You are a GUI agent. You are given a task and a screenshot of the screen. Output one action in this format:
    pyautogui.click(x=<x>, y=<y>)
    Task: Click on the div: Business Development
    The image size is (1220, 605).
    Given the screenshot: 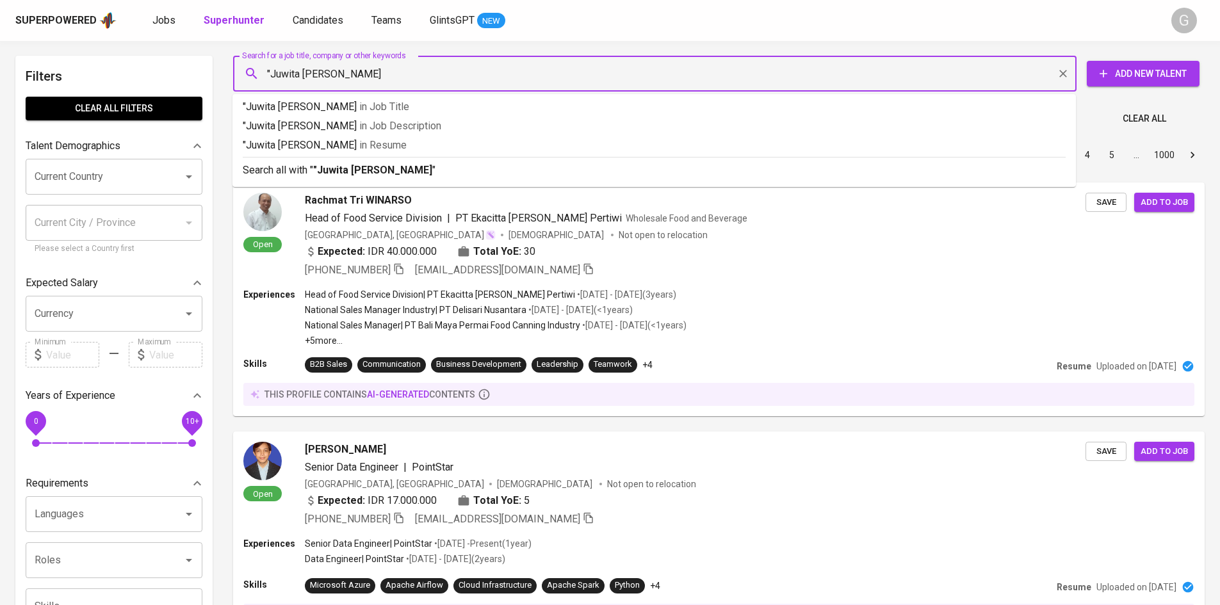 What is the action you would take?
    pyautogui.click(x=478, y=364)
    